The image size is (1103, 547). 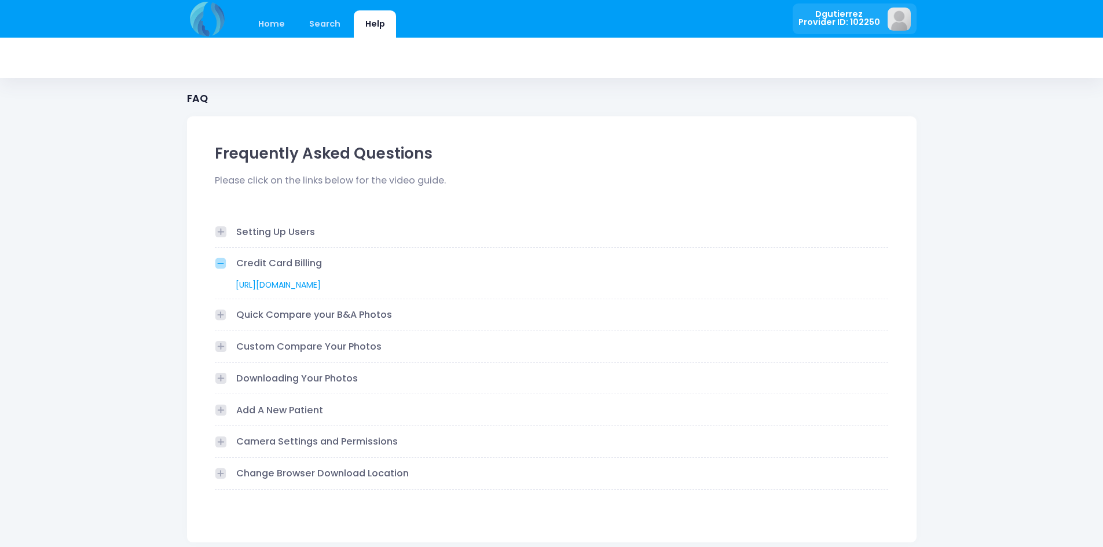 I want to click on img: image, so click(x=899, y=19).